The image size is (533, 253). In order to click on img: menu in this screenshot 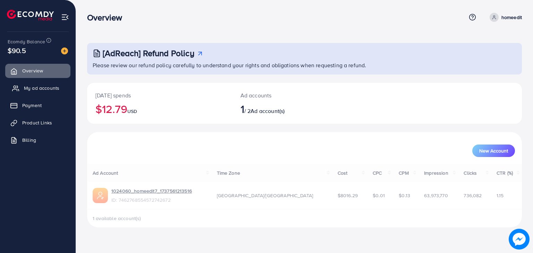, I will do `click(65, 17)`.